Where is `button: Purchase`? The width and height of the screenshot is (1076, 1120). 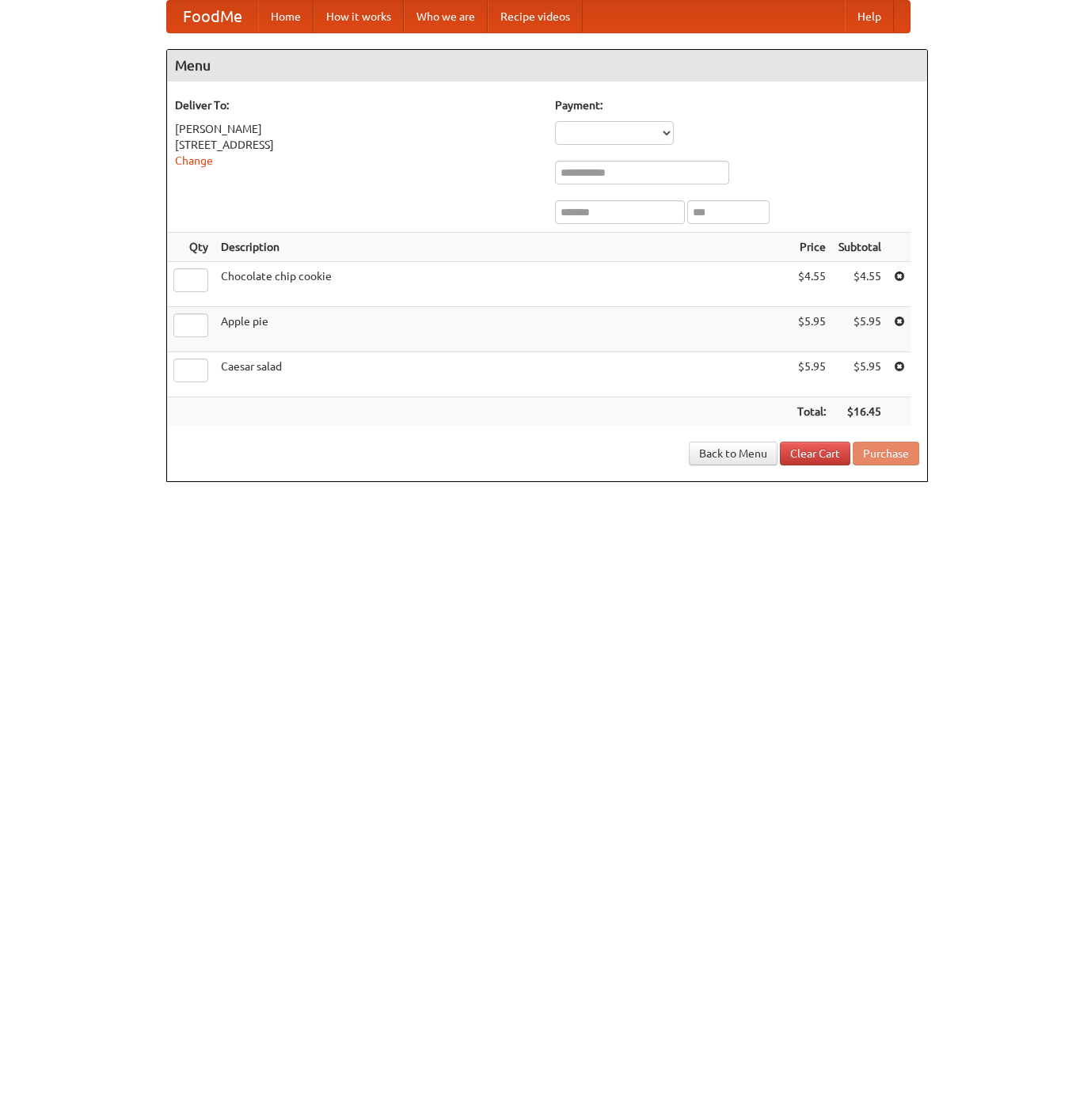 button: Purchase is located at coordinates (886, 454).